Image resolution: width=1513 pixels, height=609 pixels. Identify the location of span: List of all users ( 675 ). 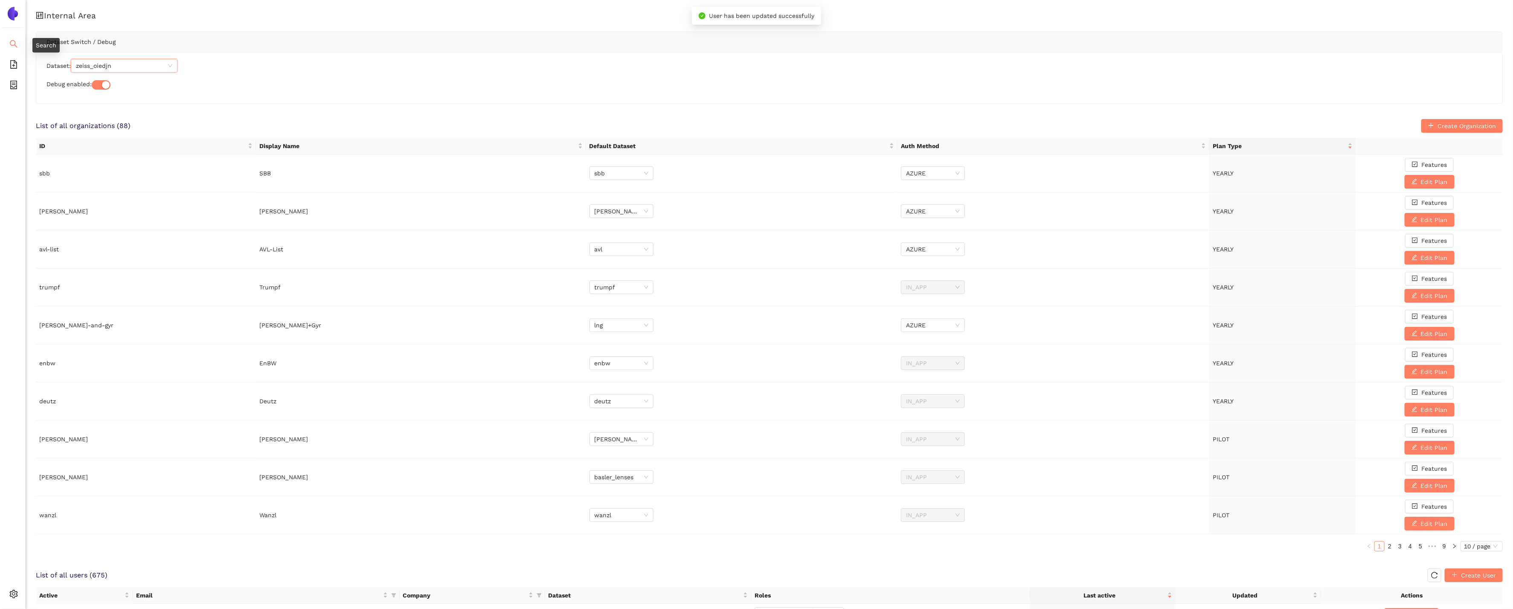
(72, 575).